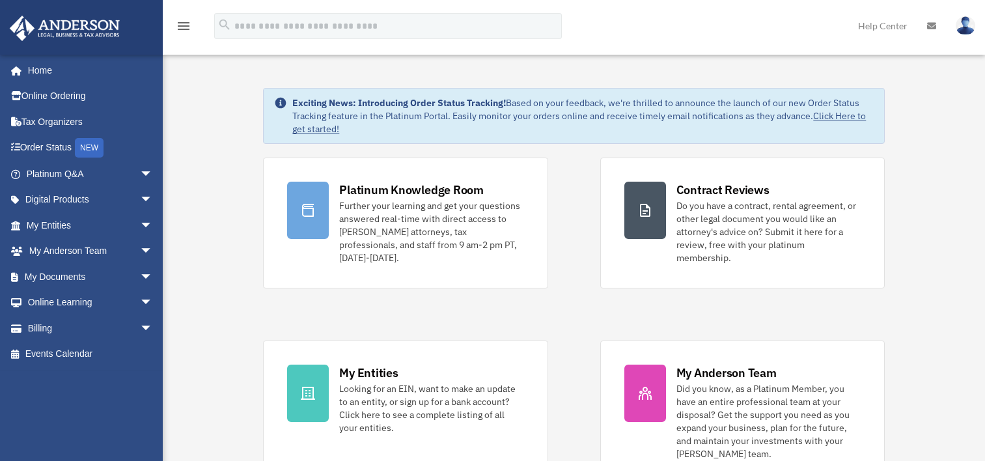  I want to click on a: My Documentsarrow_drop_down, so click(90, 277).